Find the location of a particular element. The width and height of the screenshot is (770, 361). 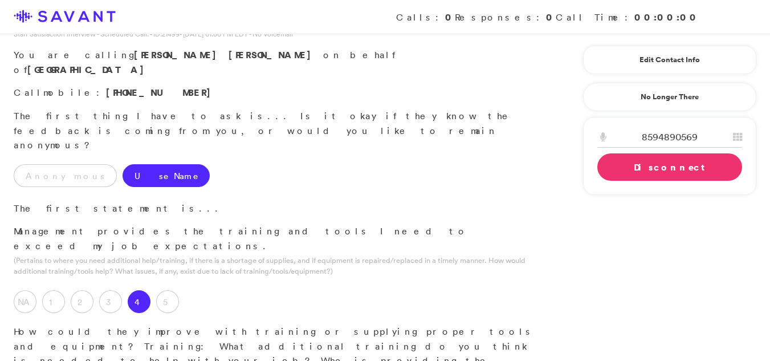

p: You are calling on behalf of is located at coordinates (277, 62).